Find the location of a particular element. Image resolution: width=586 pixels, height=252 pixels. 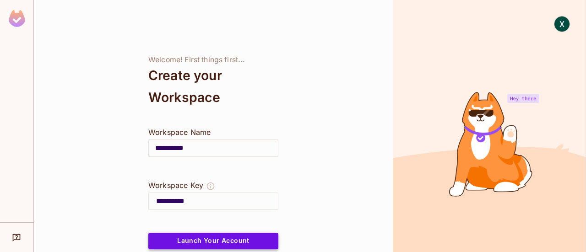

div: Workspace Key is located at coordinates (176, 186).